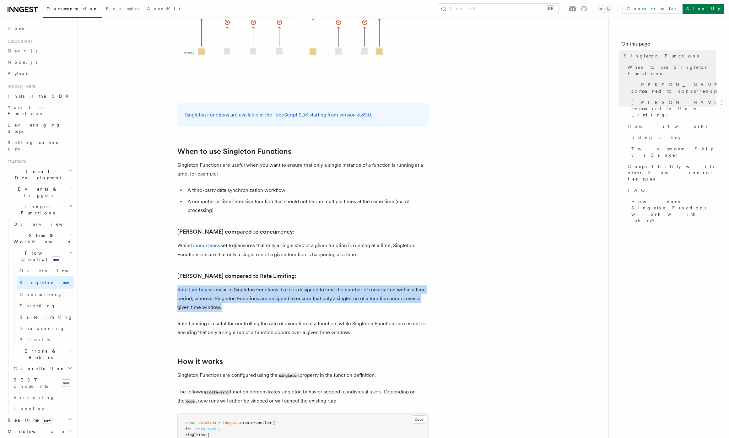 The image size is (729, 438). Describe the element at coordinates (672, 70) in the screenshot. I see `span: When to use Singleton Functions` at that location.